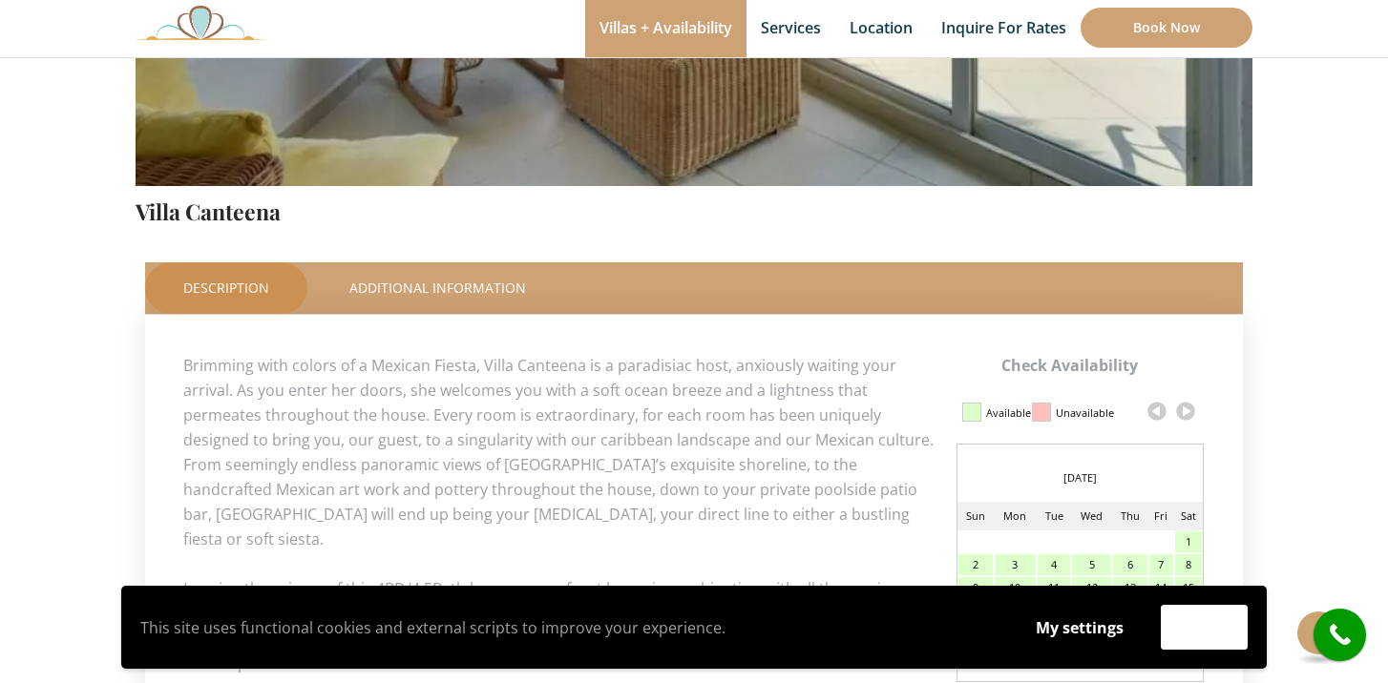 This screenshot has width=1388, height=683. I want to click on div: 12, so click(1091, 588).